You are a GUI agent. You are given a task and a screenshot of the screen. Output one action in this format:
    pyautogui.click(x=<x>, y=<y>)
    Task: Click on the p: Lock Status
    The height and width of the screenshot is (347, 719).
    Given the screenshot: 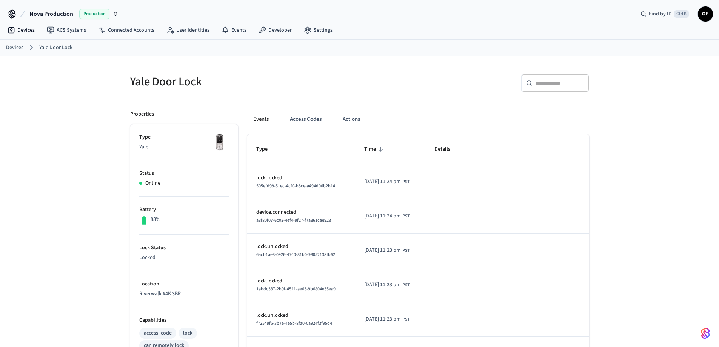 What is the action you would take?
    pyautogui.click(x=184, y=248)
    